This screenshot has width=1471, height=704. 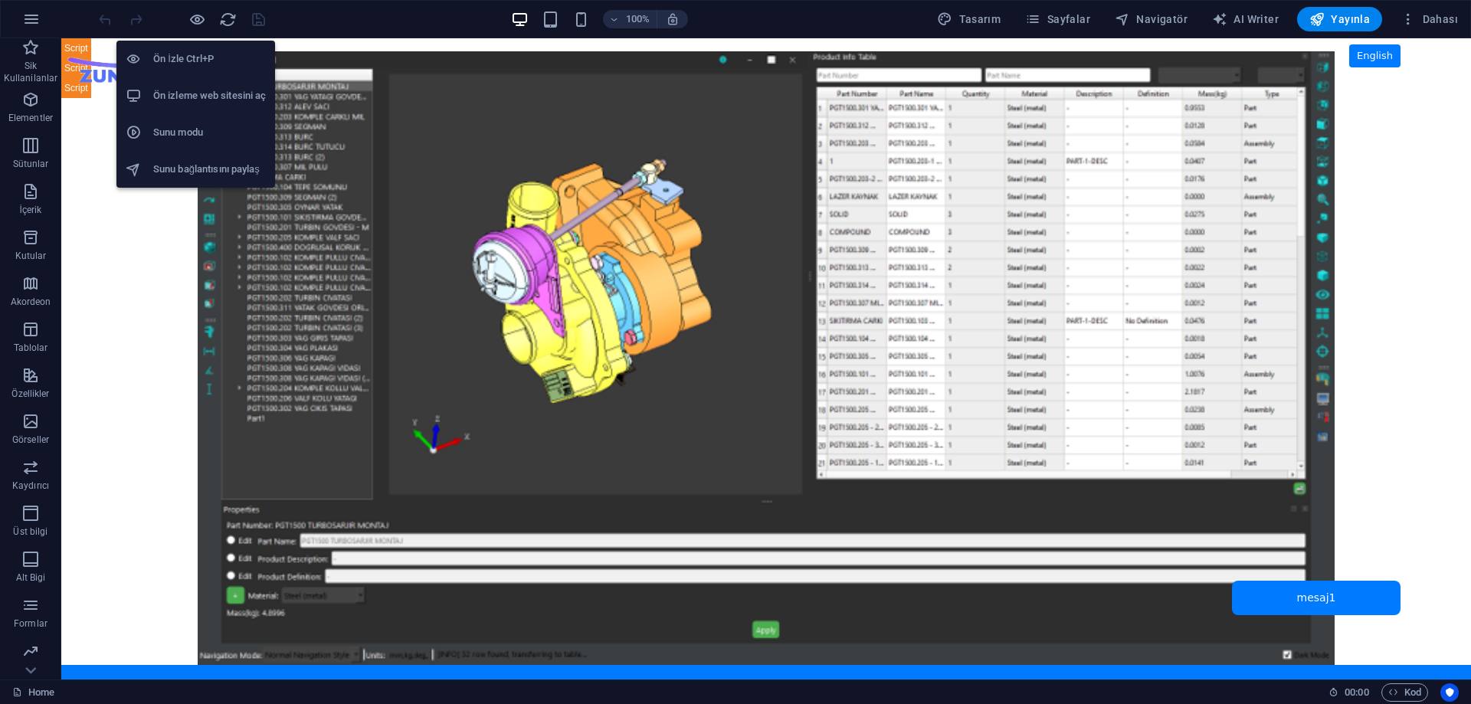 I want to click on h6: Ön İzle Ctrl+P, so click(x=209, y=59).